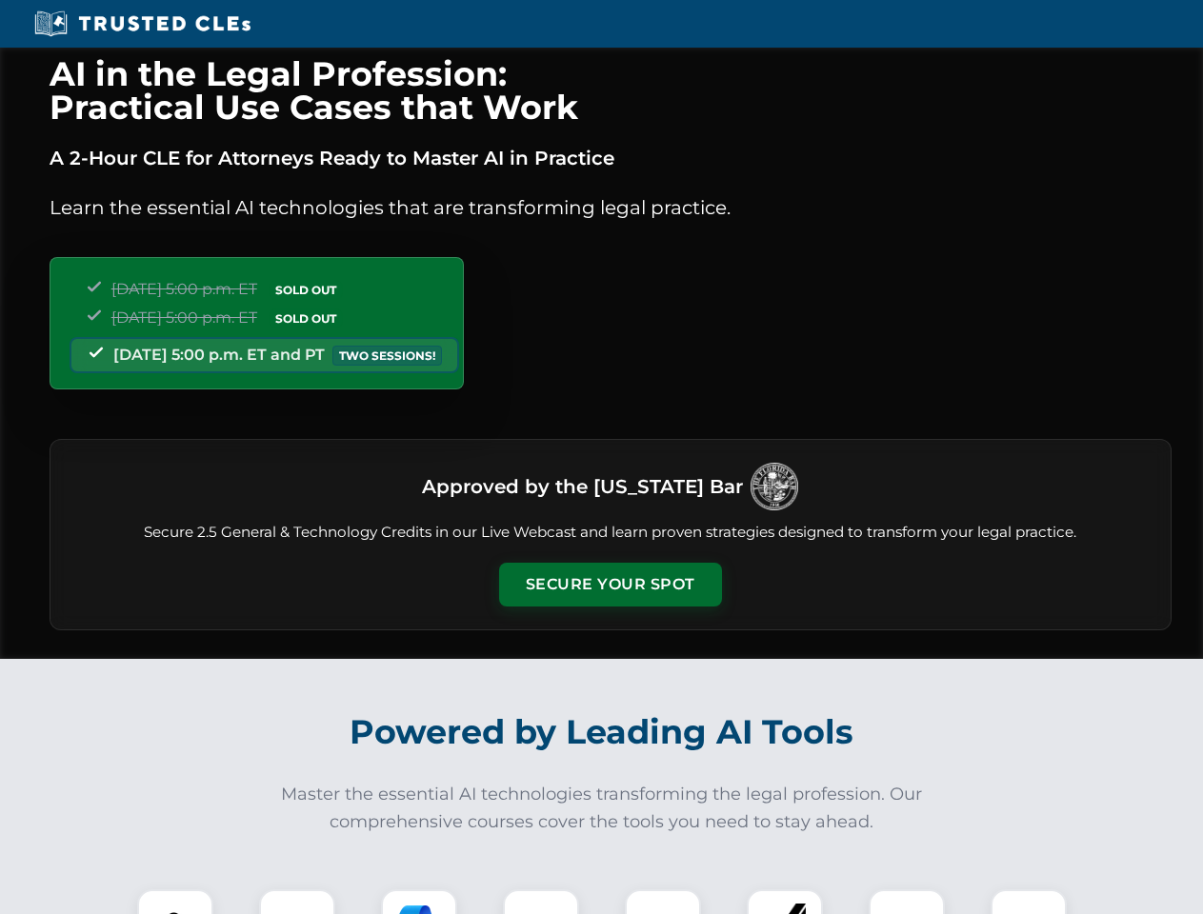  Describe the element at coordinates (610, 90) in the screenshot. I see `h1: AI in the Legal Profession: Practical Use Cases that Work` at that location.